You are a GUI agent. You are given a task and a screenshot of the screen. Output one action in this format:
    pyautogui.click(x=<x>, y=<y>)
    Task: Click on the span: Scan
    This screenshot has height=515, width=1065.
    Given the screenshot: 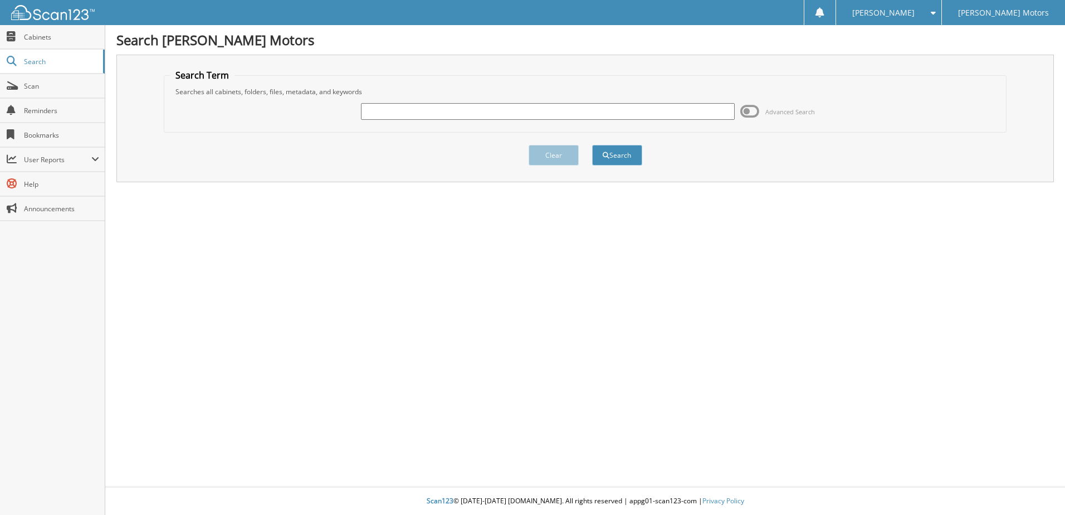 What is the action you would take?
    pyautogui.click(x=61, y=86)
    